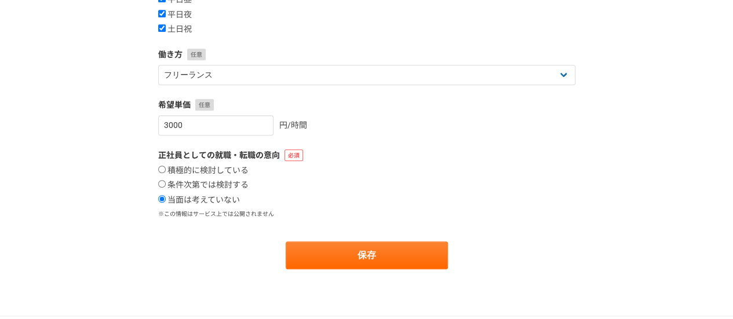 The width and height of the screenshot is (733, 319). I want to click on label: 働き方, so click(367, 54).